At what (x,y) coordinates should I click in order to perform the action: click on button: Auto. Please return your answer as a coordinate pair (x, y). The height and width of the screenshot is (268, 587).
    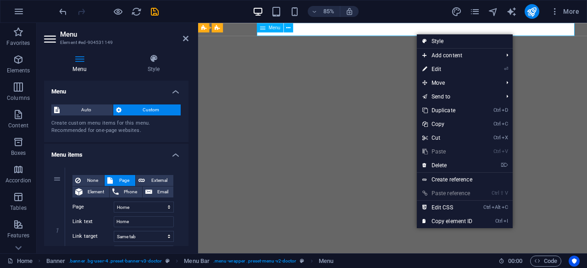
    Looking at the image, I should click on (82, 110).